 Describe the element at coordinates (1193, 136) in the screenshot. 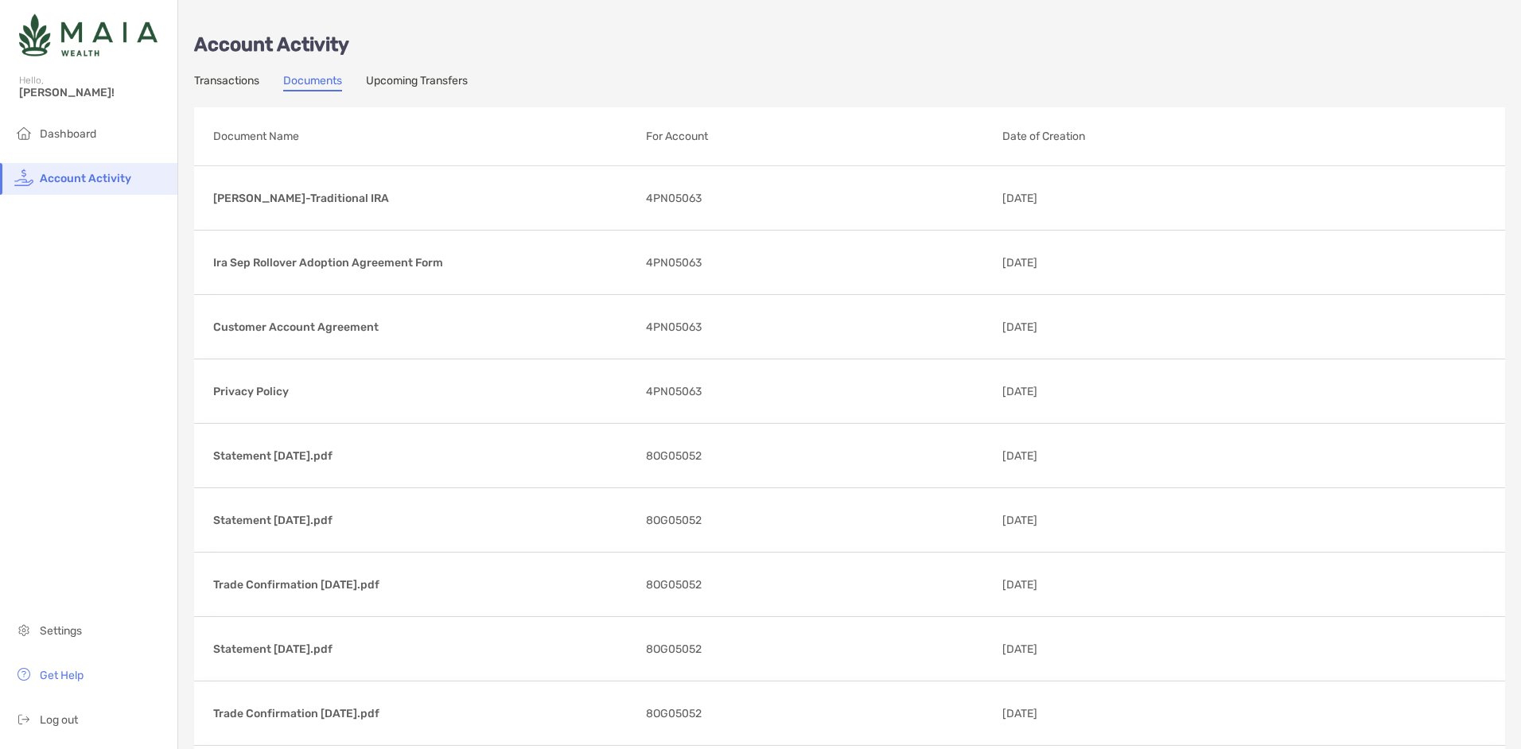

I see `p: Date of Creation` at that location.